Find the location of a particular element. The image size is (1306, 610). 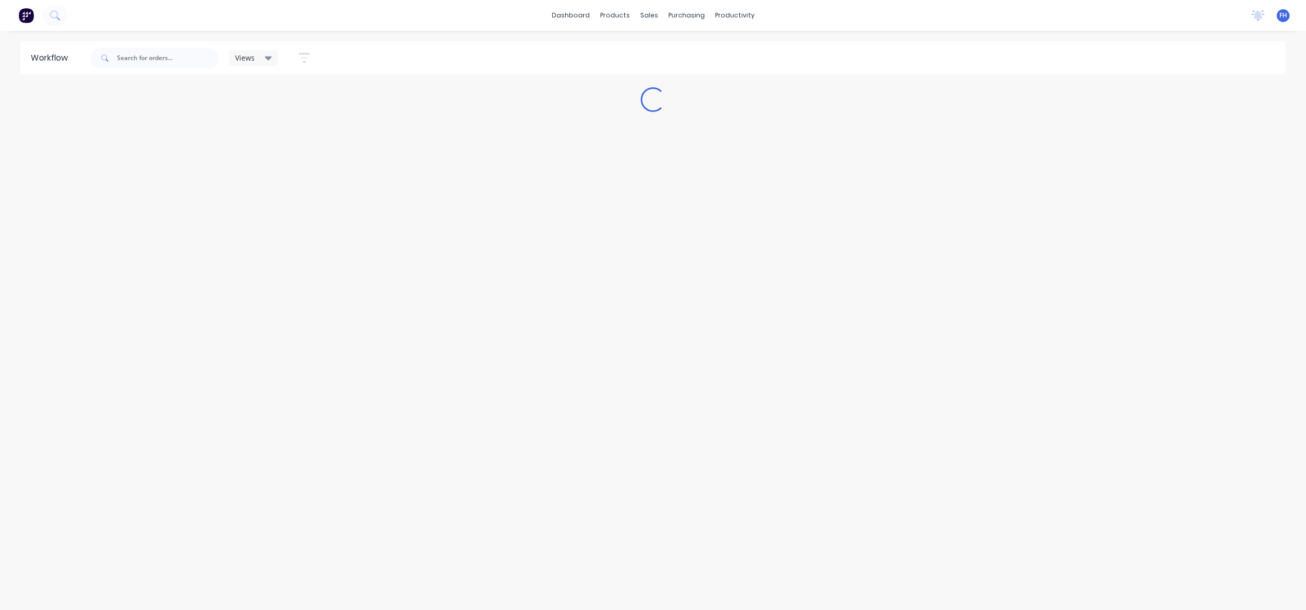

div: Workflow is located at coordinates (52, 58).